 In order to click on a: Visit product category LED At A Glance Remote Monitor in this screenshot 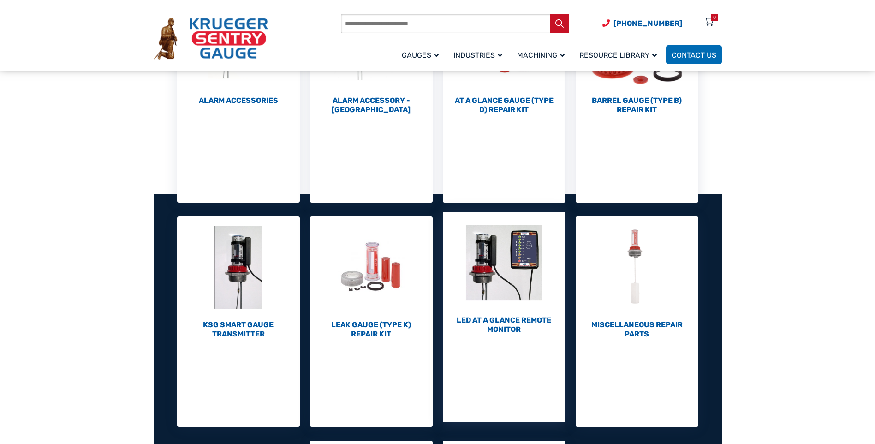, I will do `click(504, 273)`.